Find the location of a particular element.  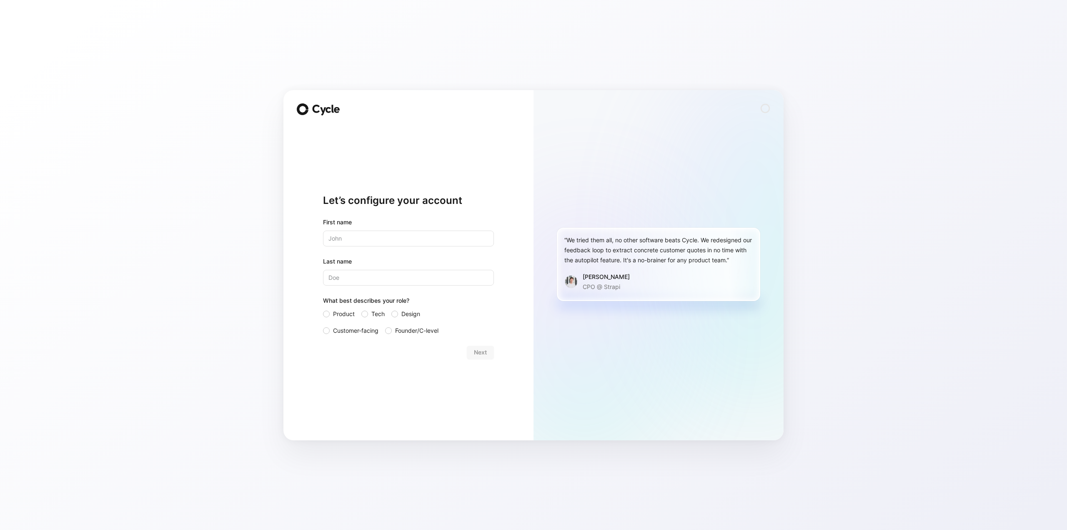

span: Tech is located at coordinates (378, 314).